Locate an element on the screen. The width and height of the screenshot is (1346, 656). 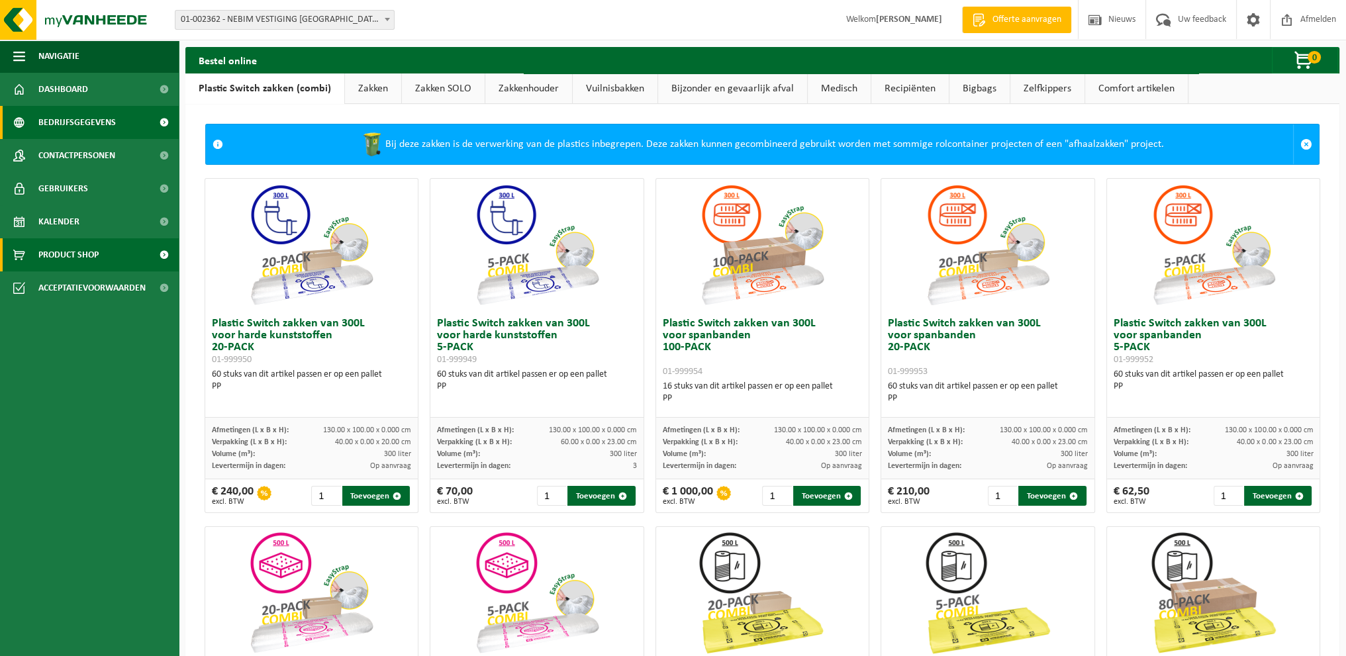
img: WB-0240-HPE-GN-50.png is located at coordinates (372, 144).